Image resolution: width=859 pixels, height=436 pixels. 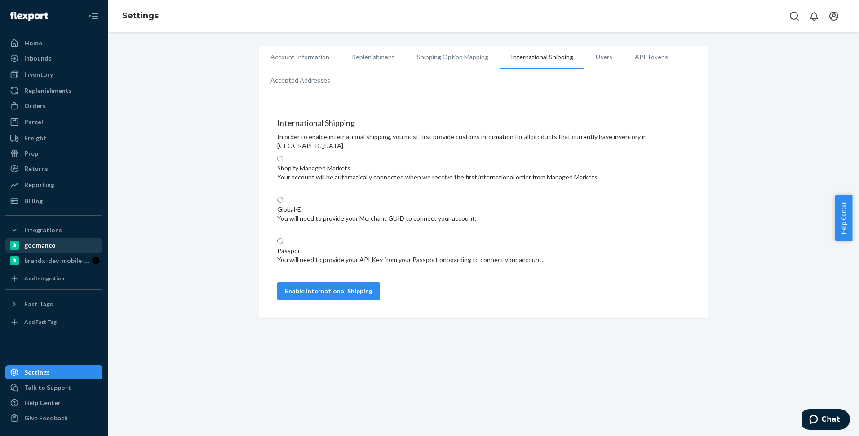 What do you see at coordinates (280, 159) in the screenshot?
I see `input: Shopify Managed MarketsYour account will be automatically connected when we receive the first int...` at bounding box center [280, 159].